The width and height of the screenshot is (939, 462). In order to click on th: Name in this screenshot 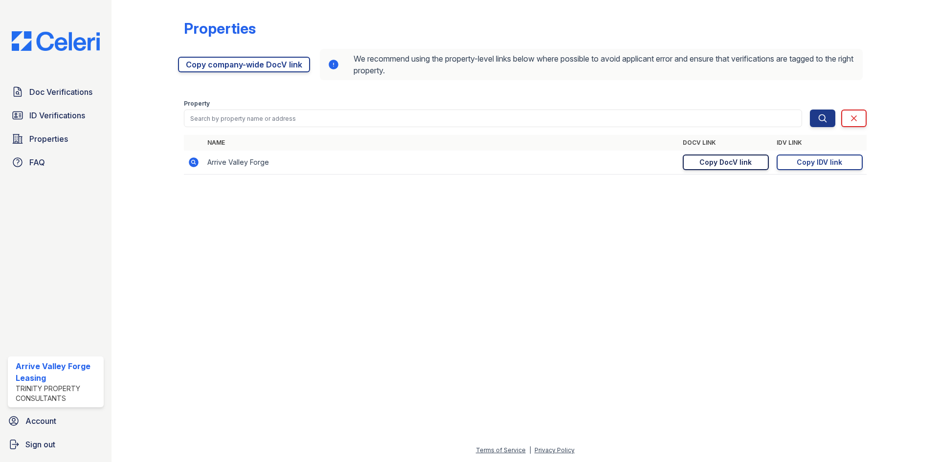, I will do `click(441, 143)`.